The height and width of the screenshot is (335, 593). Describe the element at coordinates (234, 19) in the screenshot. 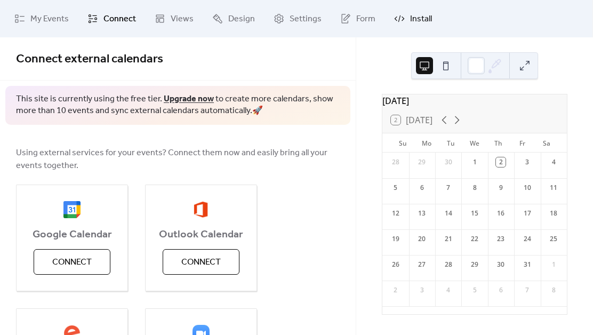

I see `a: Design` at that location.